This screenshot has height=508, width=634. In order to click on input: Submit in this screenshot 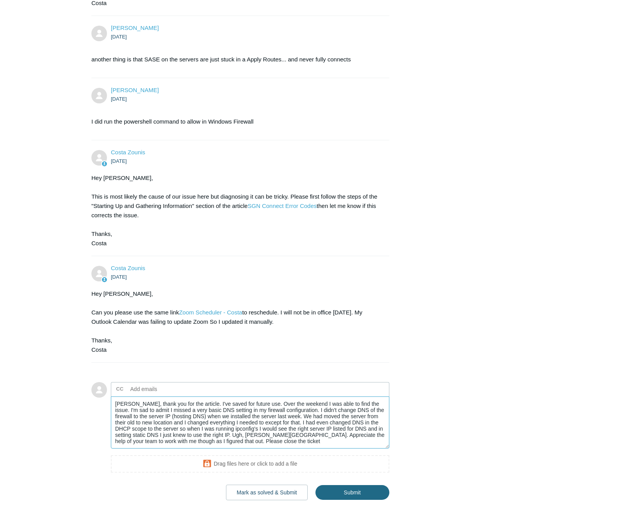, I will do `click(352, 493)`.